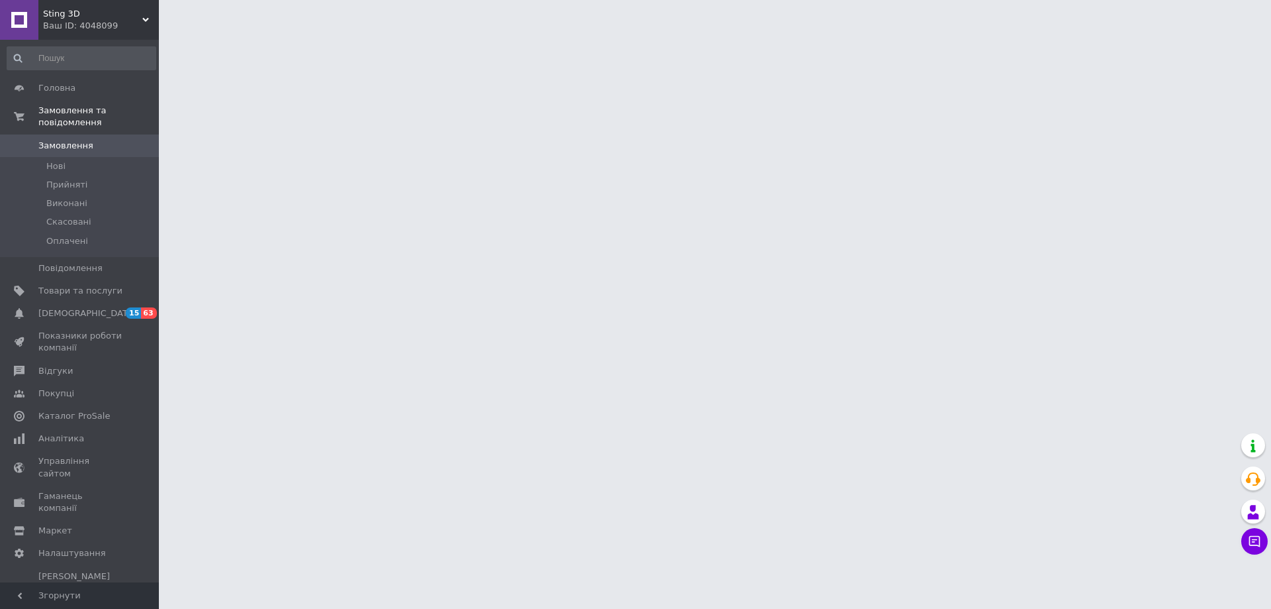 The width and height of the screenshot is (1271, 609). Describe the element at coordinates (81, 58) in the screenshot. I see `input: Пошук` at that location.